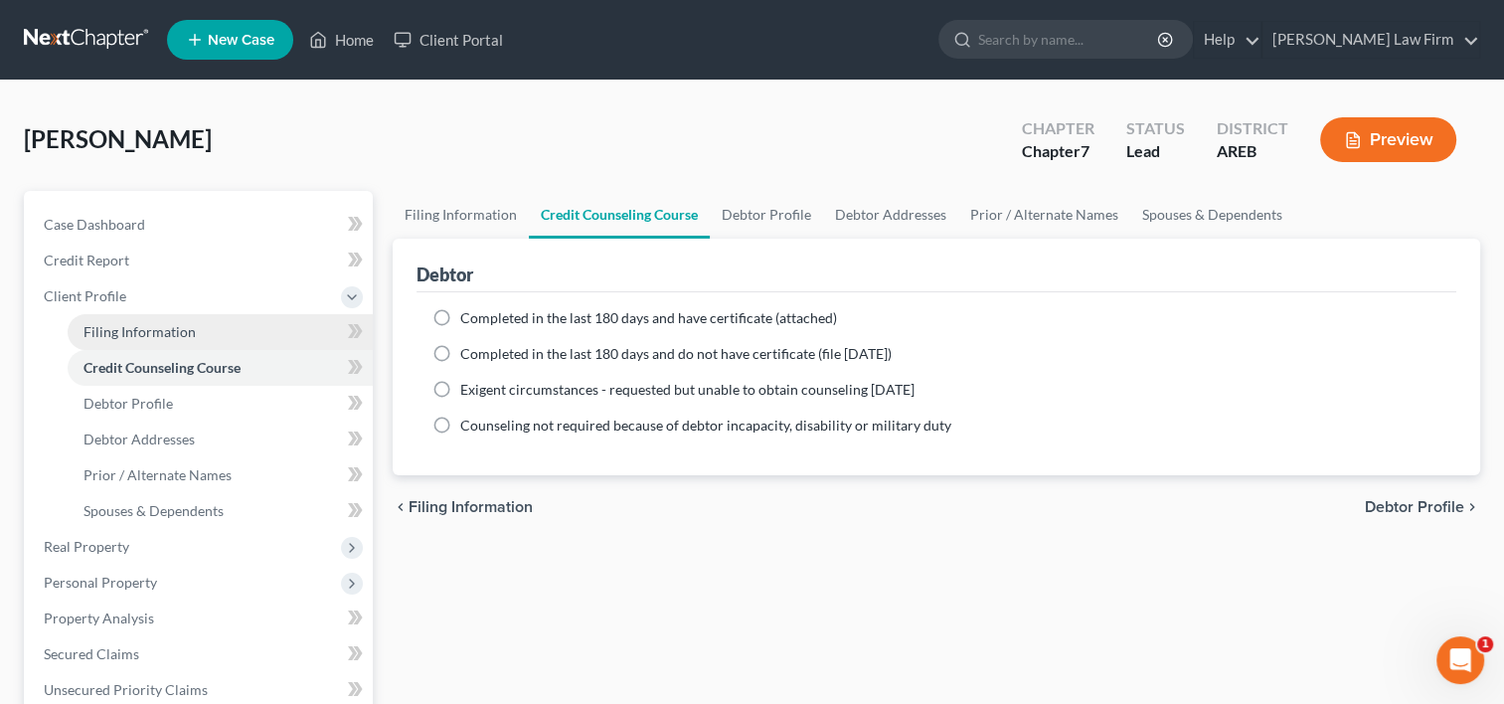  I want to click on span: Credit Counseling Course, so click(162, 367).